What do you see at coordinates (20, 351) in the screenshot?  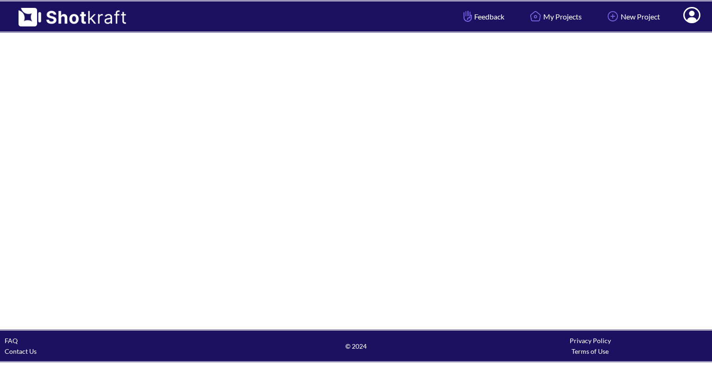 I see `a: Contact Us` at bounding box center [20, 351].